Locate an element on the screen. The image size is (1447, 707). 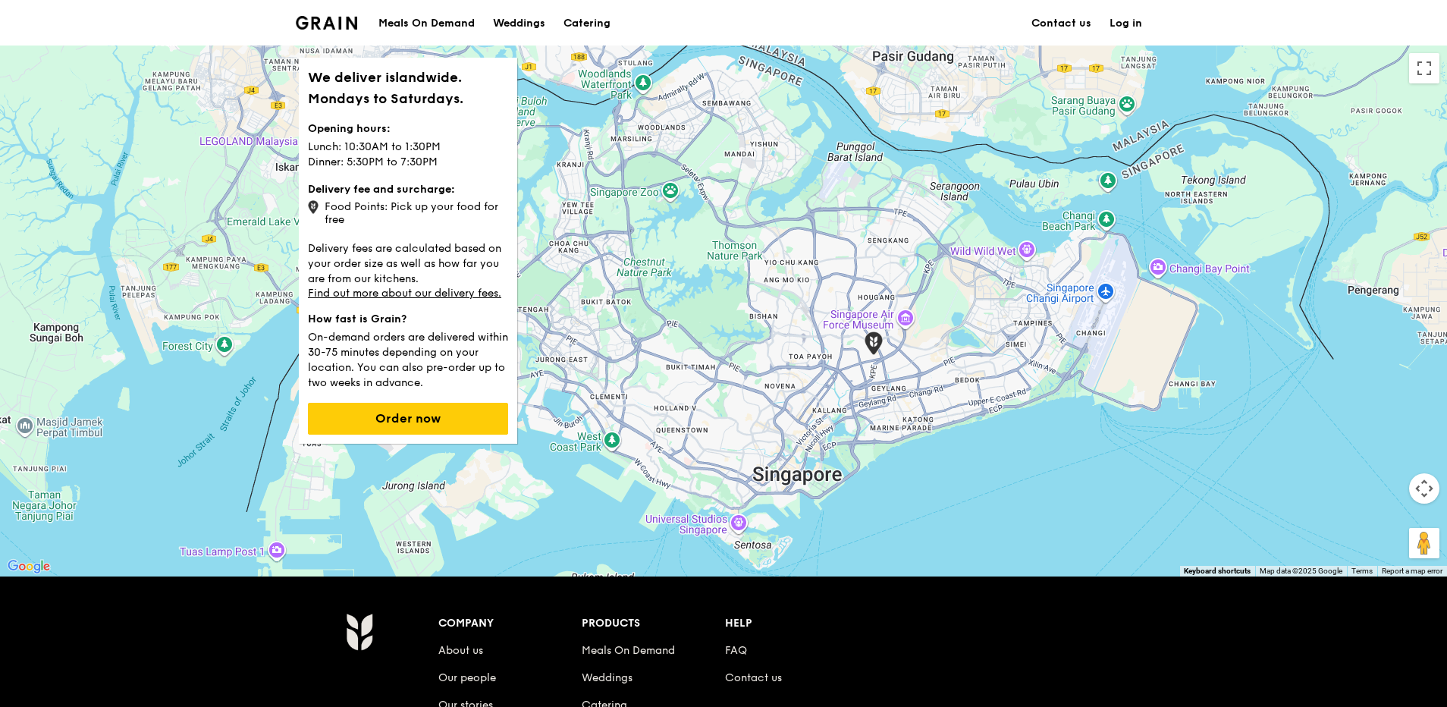
strong: Opening hours: is located at coordinates (349, 128).